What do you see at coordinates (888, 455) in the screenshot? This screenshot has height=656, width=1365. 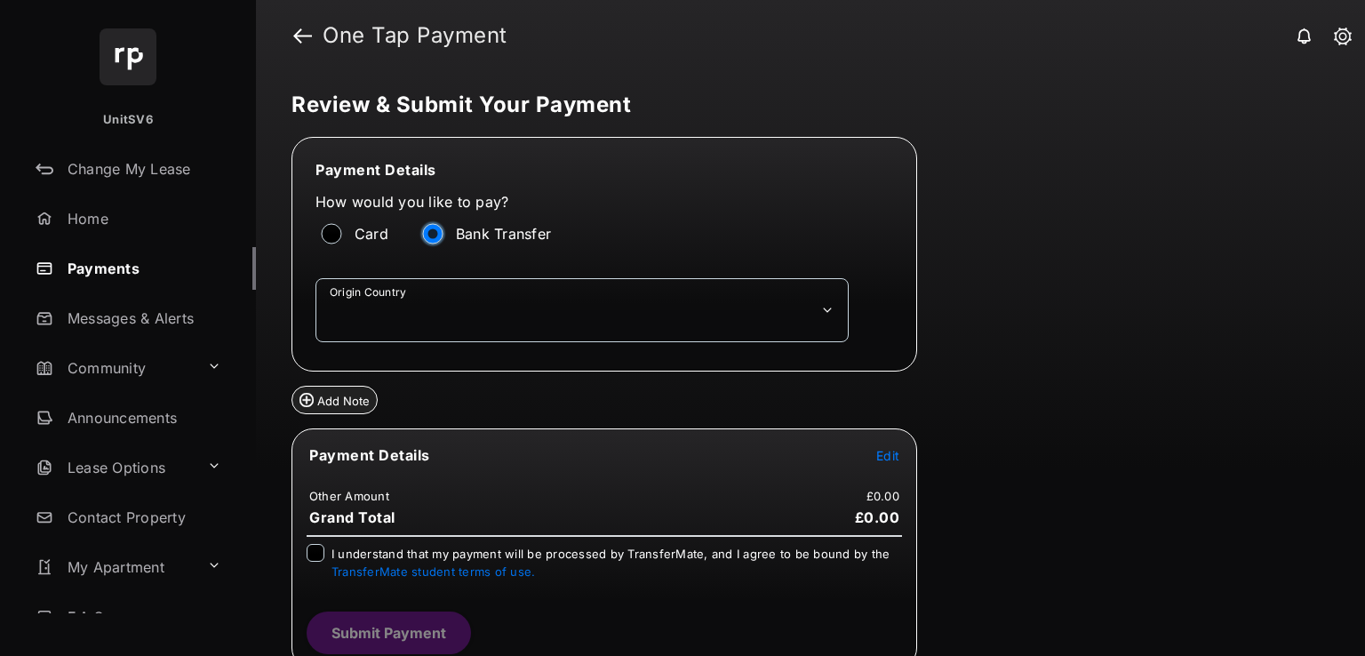 I see `button: Edit` at bounding box center [888, 455].